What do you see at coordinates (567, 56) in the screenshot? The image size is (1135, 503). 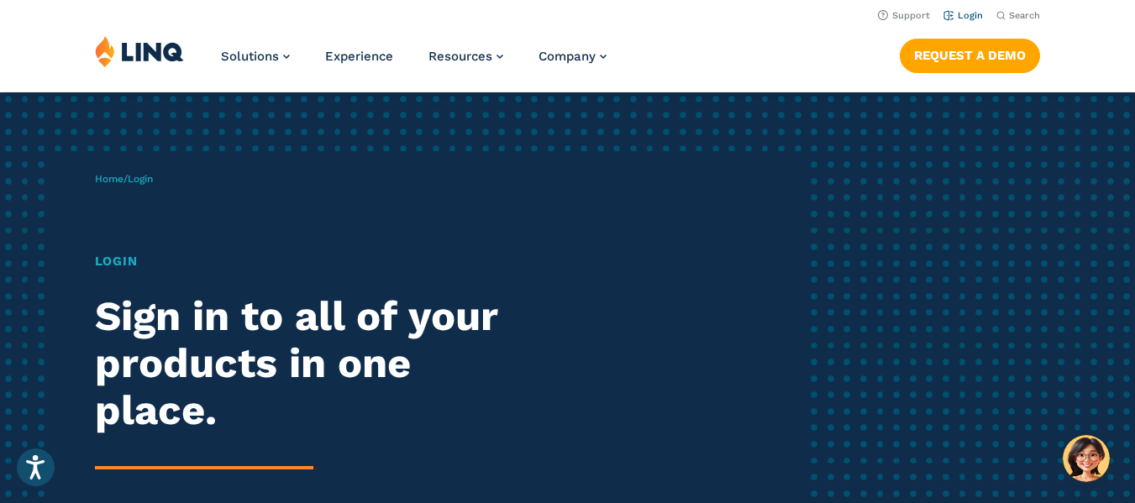 I see `span: Company` at bounding box center [567, 56].